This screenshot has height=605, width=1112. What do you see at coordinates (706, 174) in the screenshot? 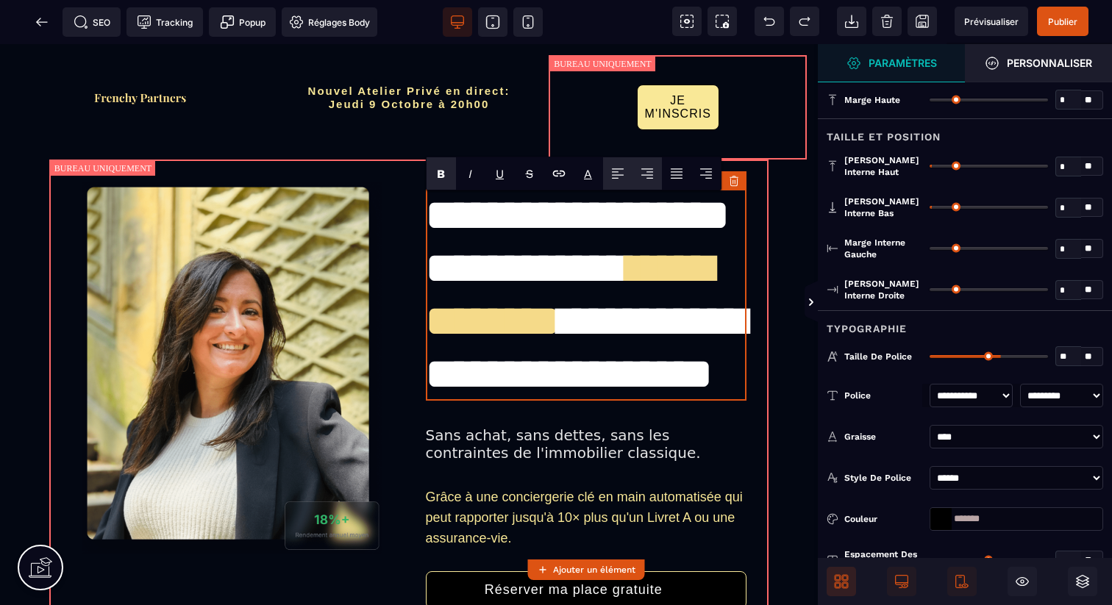
I see `span: Align Right` at bounding box center [706, 174].